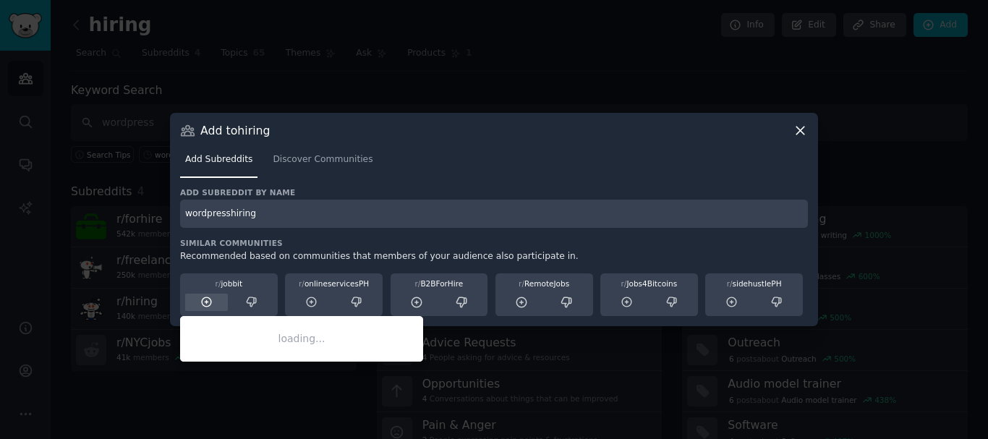 This screenshot has width=988, height=439. Describe the element at coordinates (439, 284) in the screenshot. I see `div: B2BForHire` at that location.